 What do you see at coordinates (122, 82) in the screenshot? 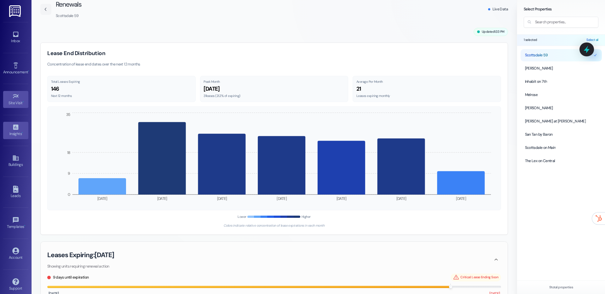
I see `div: Total Leases Expiring` at bounding box center [122, 82].